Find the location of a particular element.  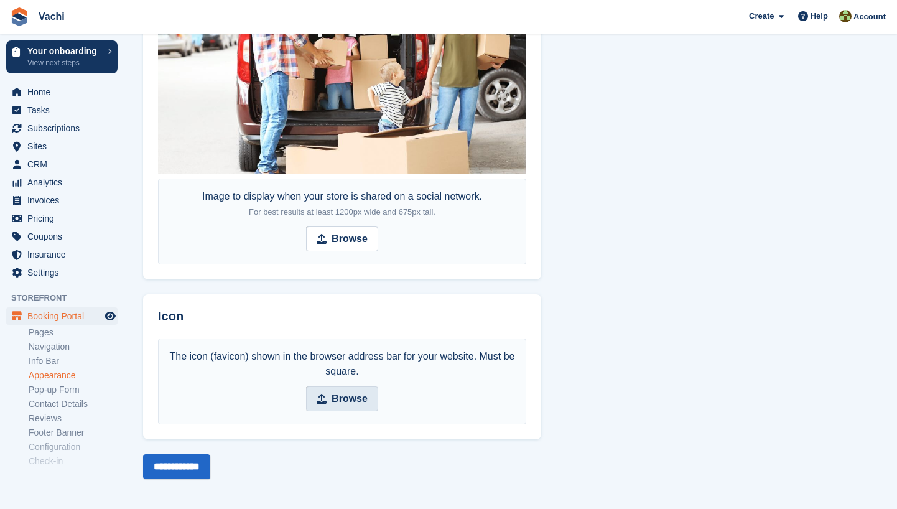

a: Contact Details is located at coordinates (73, 404).